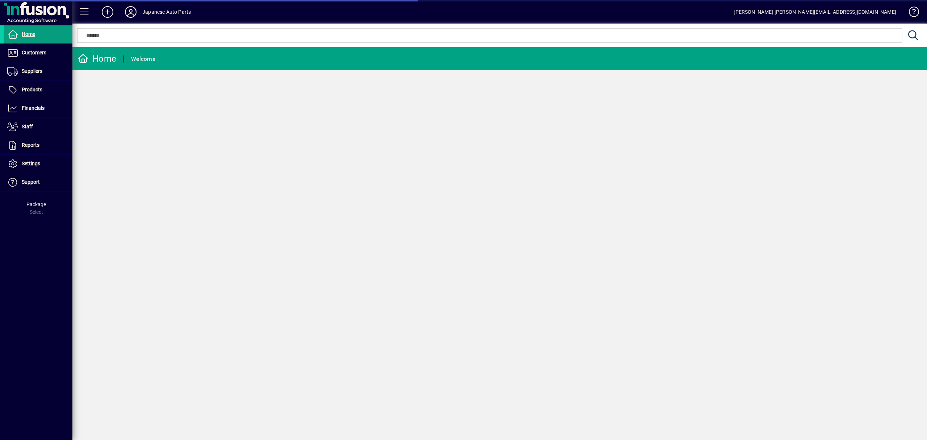 The width and height of the screenshot is (927, 440). I want to click on span: Support, so click(31, 182).